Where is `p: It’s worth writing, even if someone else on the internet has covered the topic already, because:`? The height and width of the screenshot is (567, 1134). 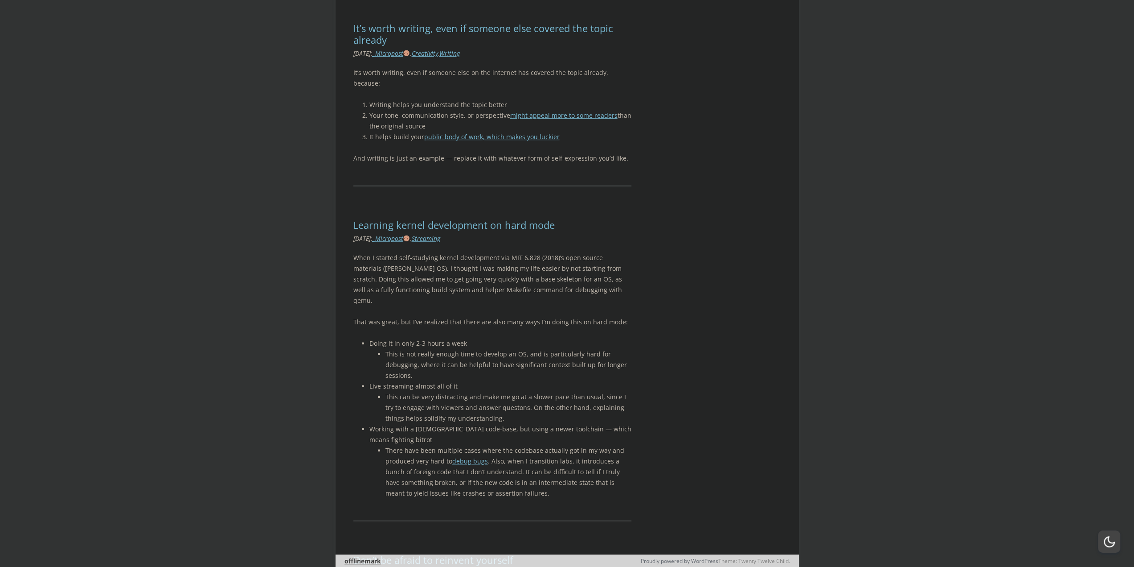 p: It’s worth writing, even if someone else on the internet has covered the topic already, because: is located at coordinates (493, 78).